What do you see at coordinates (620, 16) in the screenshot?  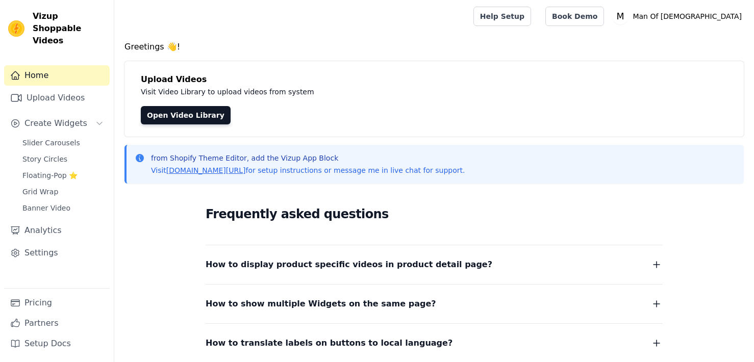 I see `text: M` at bounding box center [620, 16].